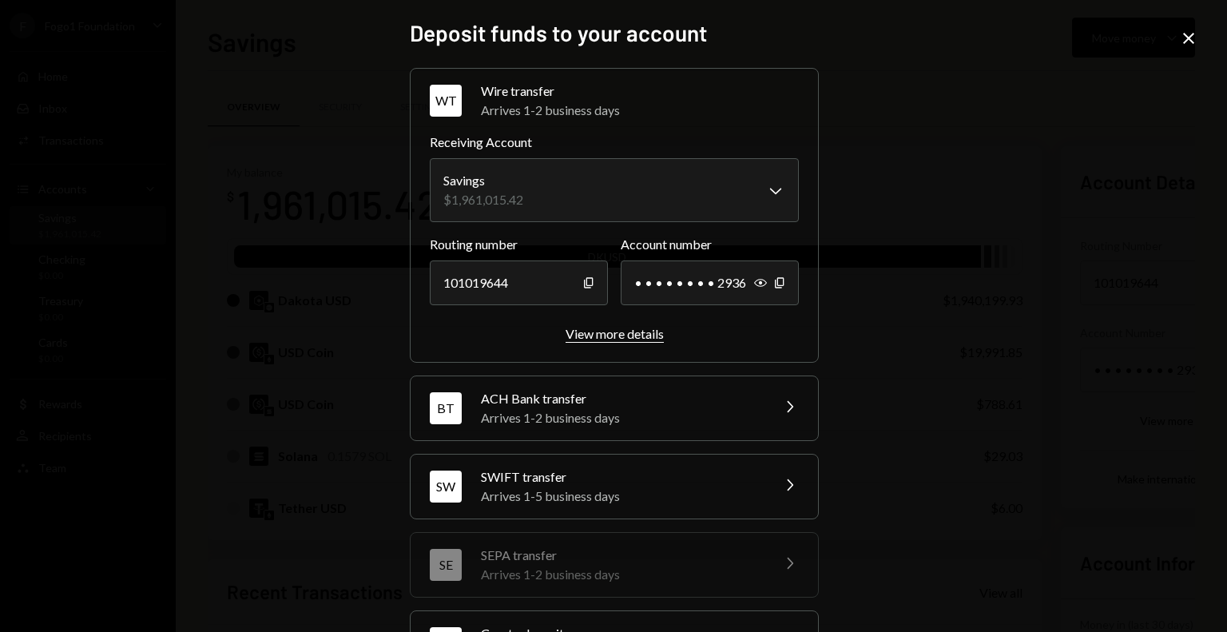 This screenshot has height=632, width=1227. Describe the element at coordinates (614, 565) in the screenshot. I see `button: SESEPA transferArrives 1-2 business days` at that location.